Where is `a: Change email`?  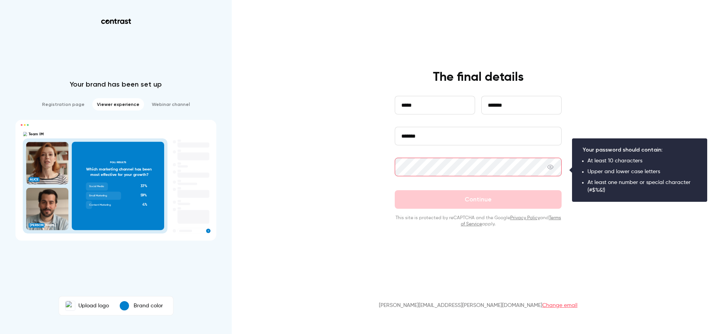 a: Change email is located at coordinates (560, 305).